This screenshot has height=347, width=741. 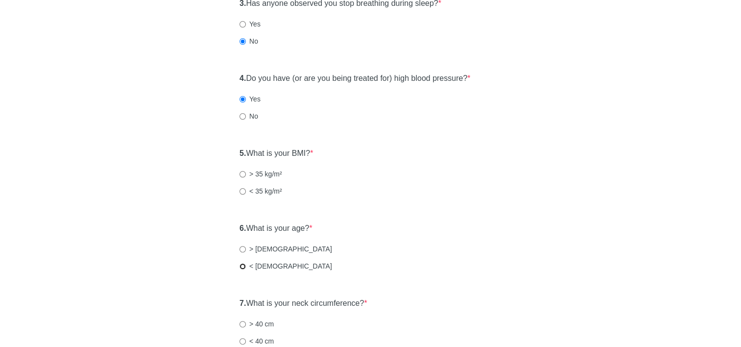 I want to click on input: > 35 kg/m², so click(x=243, y=174).